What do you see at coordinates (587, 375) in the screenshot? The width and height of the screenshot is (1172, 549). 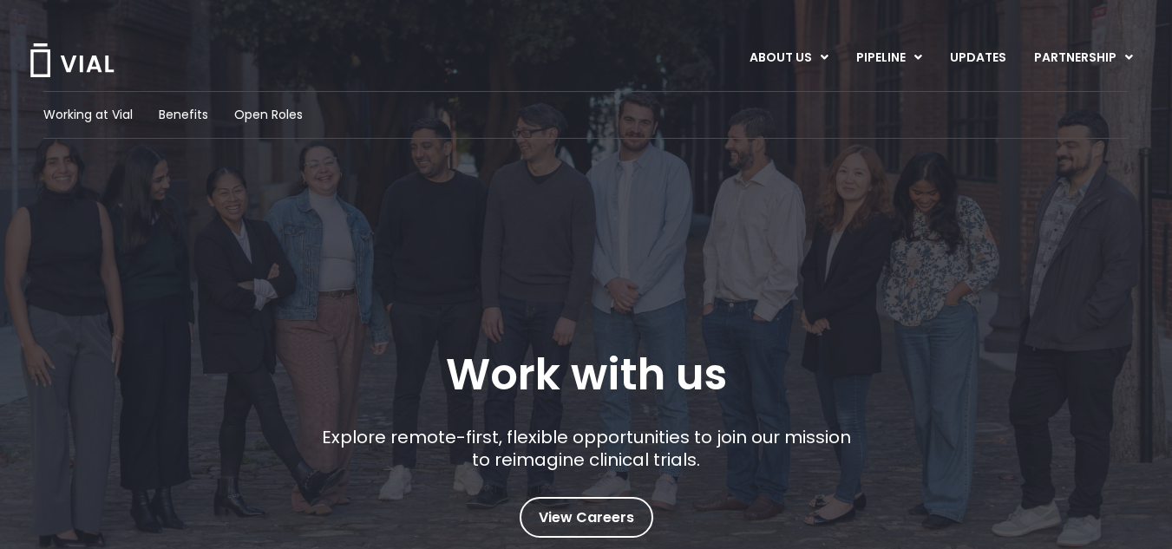 I see `h1: Work with us` at bounding box center [587, 375].